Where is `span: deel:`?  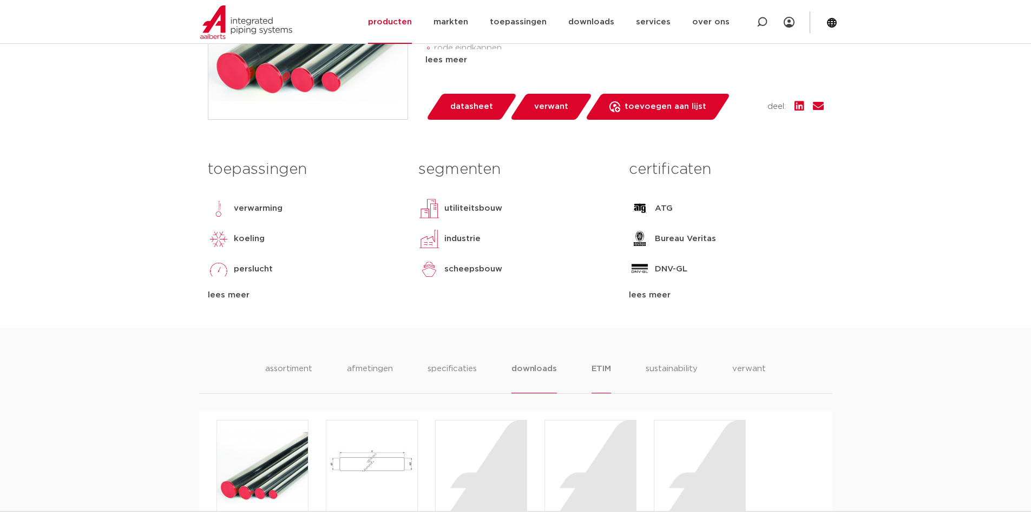 span: deel: is located at coordinates (777, 107).